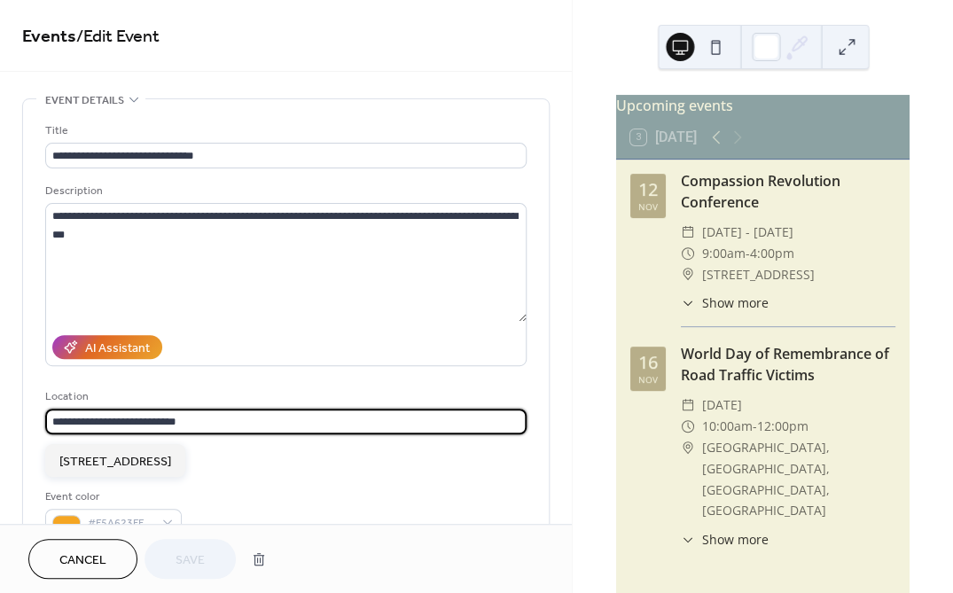 Image resolution: width=953 pixels, height=593 pixels. Describe the element at coordinates (772, 254) in the screenshot. I see `span: 4:00pm` at that location.